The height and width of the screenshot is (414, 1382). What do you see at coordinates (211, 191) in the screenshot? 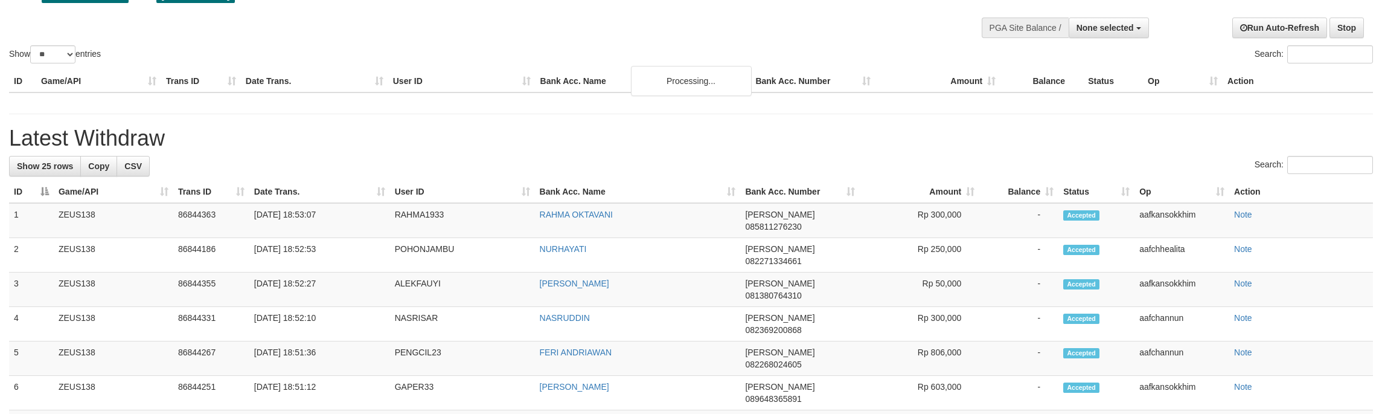
I see `th: Trans ID: activate to sort column ascending` at bounding box center [211, 191].